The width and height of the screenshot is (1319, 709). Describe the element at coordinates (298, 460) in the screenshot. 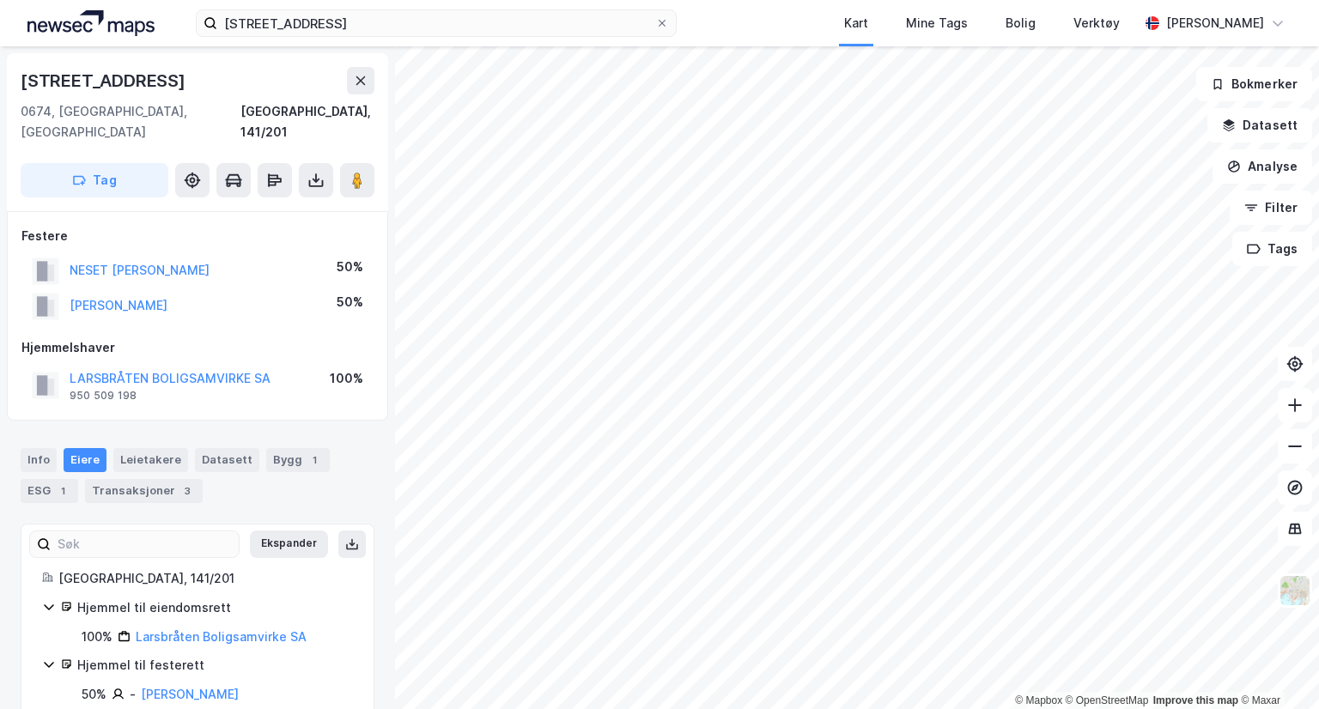

I see `div: Bygg` at that location.